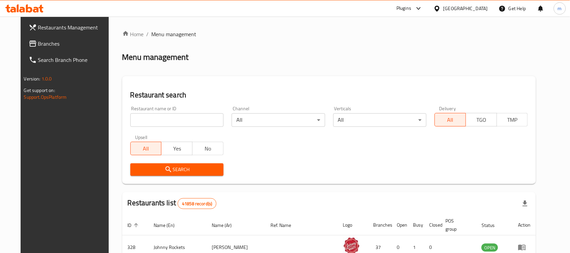 Image resolution: width=570 pixels, height=253 pixels. Describe the element at coordinates (133, 34) in the screenshot. I see `a: Home` at that location.